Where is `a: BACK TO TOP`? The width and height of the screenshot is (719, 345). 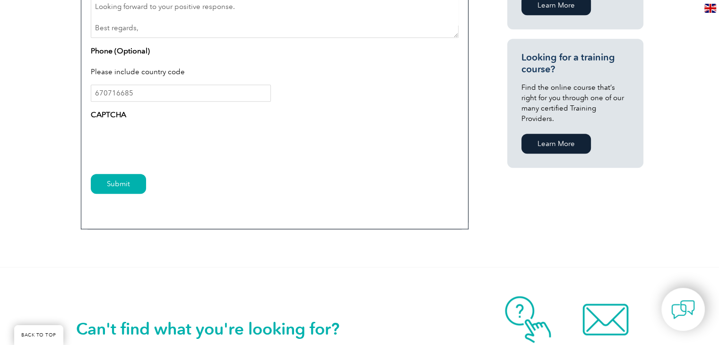 a: BACK TO TOP is located at coordinates (39, 335).